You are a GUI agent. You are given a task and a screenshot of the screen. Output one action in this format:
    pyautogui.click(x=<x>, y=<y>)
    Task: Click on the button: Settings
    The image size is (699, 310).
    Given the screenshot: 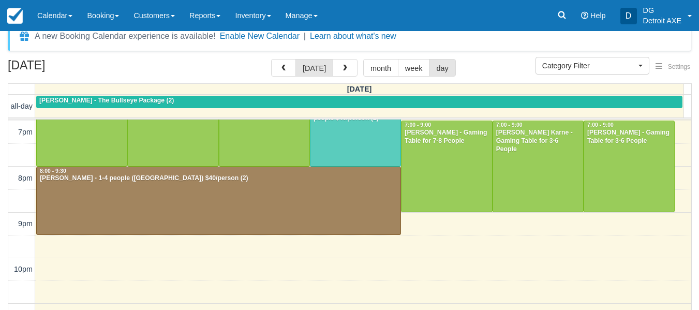 What is the action you would take?
    pyautogui.click(x=673, y=67)
    